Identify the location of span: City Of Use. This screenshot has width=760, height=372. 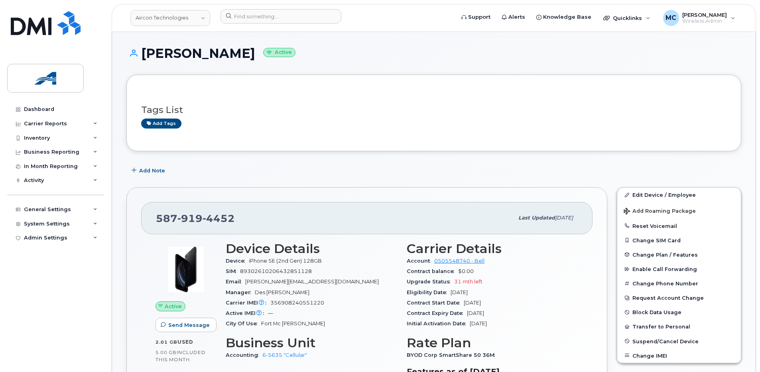
(243, 323).